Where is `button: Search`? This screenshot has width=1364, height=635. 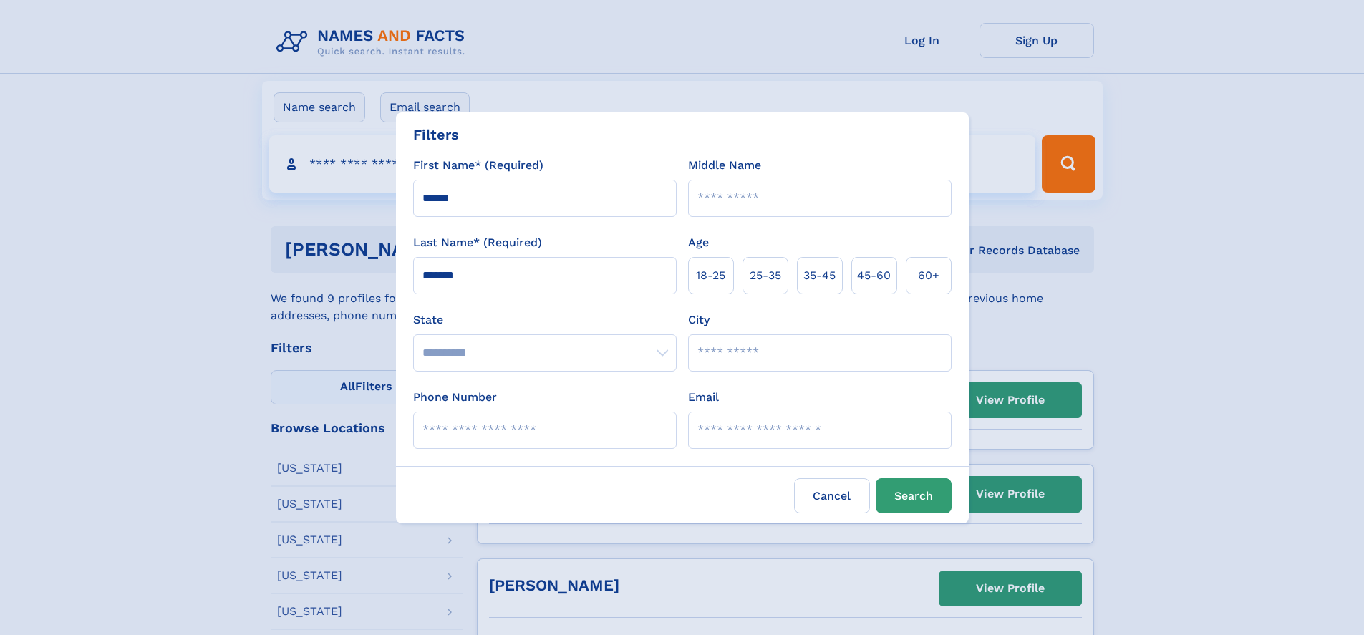 button: Search is located at coordinates (914, 496).